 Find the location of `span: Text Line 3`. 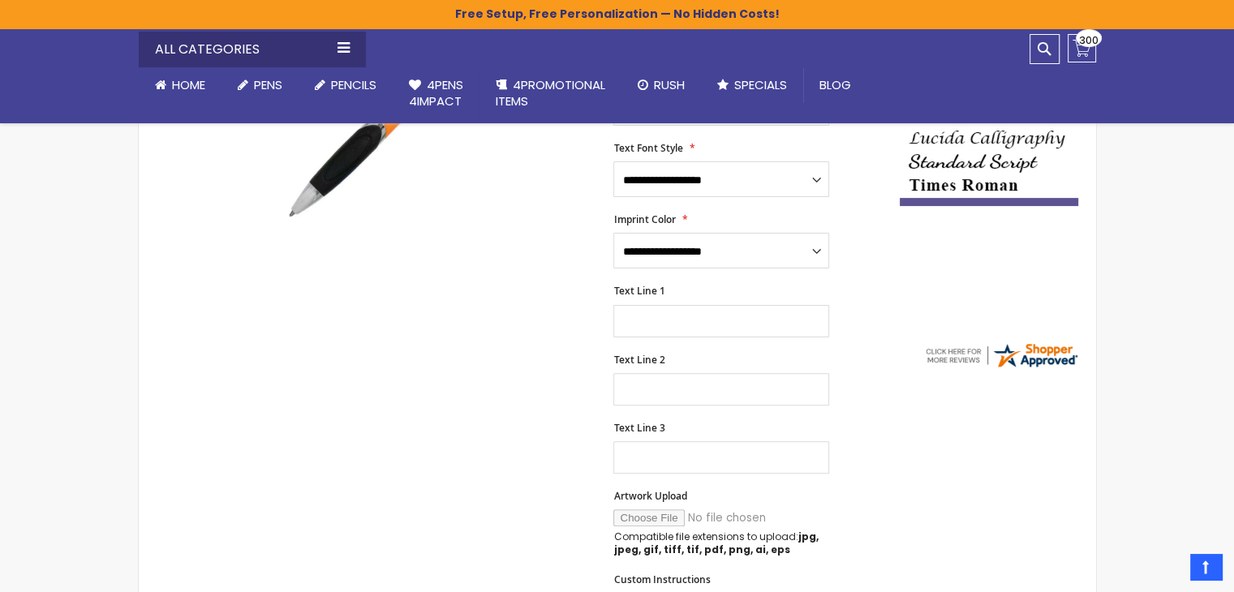

span: Text Line 3 is located at coordinates (639, 428).